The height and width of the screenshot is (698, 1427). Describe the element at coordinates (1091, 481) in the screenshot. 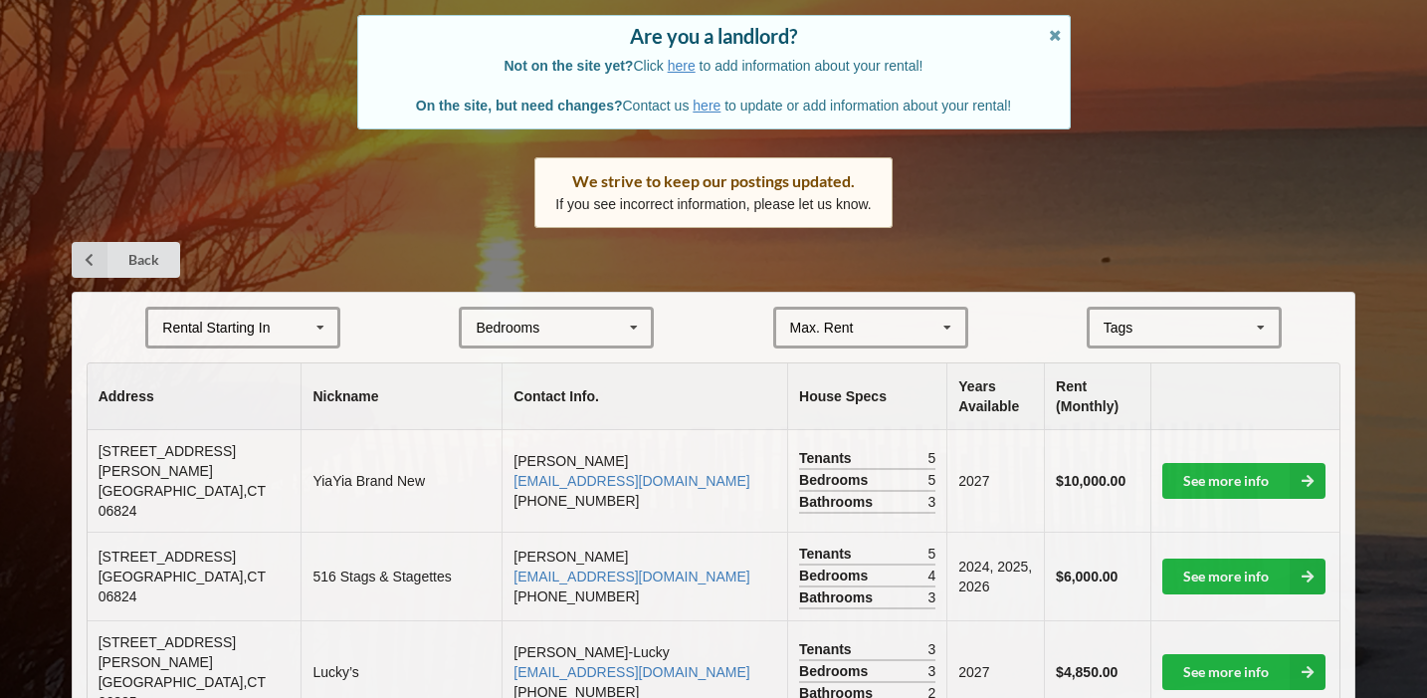

I see `b: $10,000.00` at that location.